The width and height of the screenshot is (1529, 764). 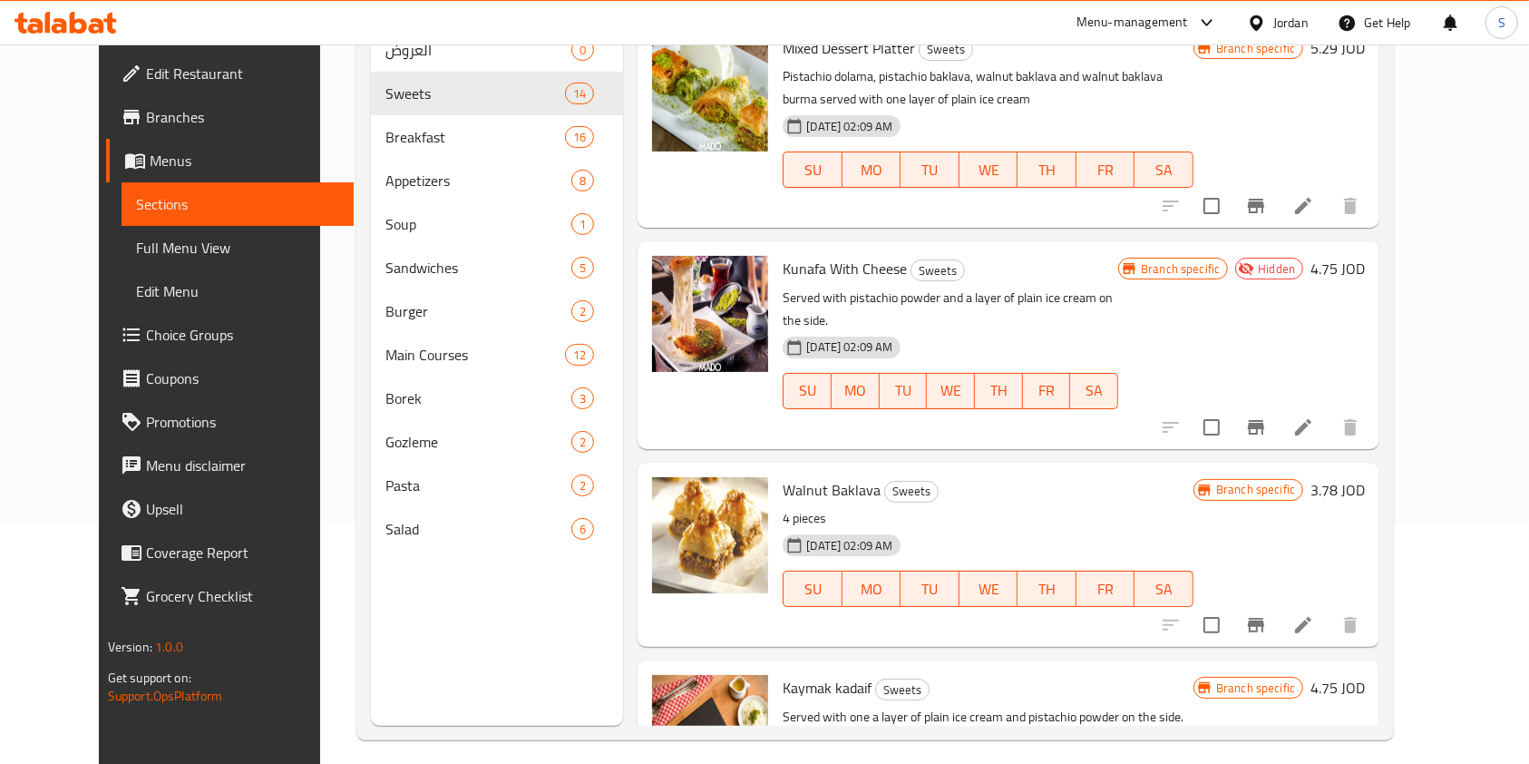 I want to click on div: Appetizers, so click(x=478, y=180).